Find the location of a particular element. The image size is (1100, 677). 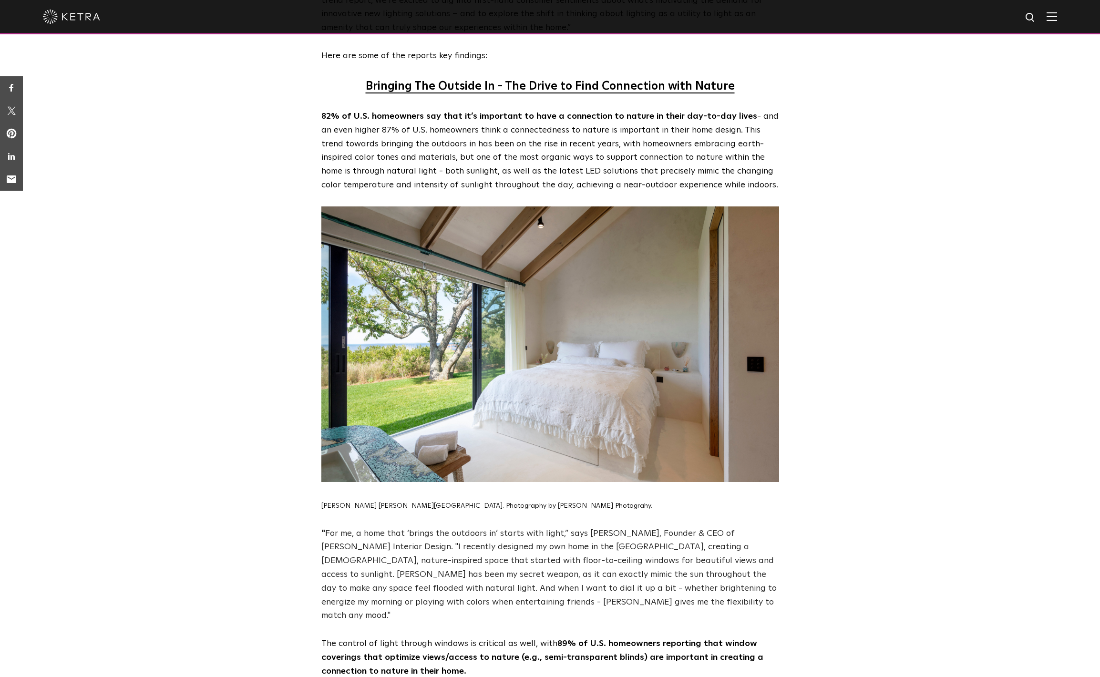

span: 82% of U.S. homeowners say that it’s important to have a connection to nature in their day-to-day... is located at coordinates (539, 116).